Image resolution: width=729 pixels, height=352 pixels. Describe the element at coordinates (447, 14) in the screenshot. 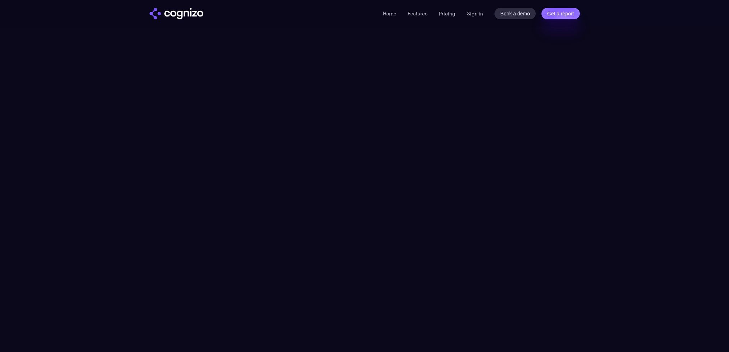

I see `a: Pricing` at that location.